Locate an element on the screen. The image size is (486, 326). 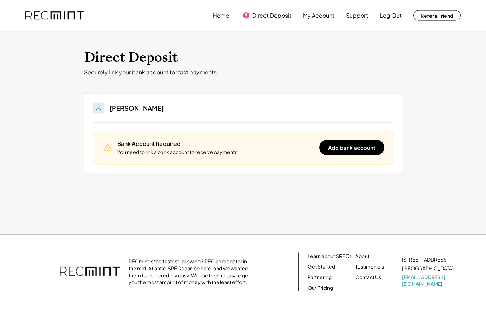
img: People.svg is located at coordinates (98, 108).